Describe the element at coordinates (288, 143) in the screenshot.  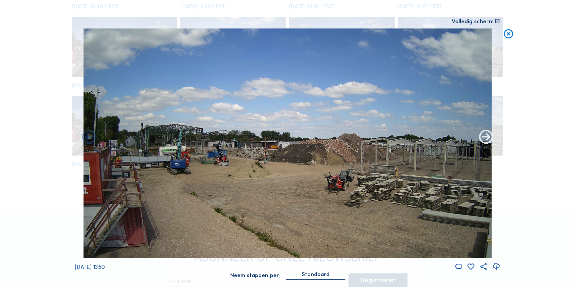
I see `img: Image` at that location.